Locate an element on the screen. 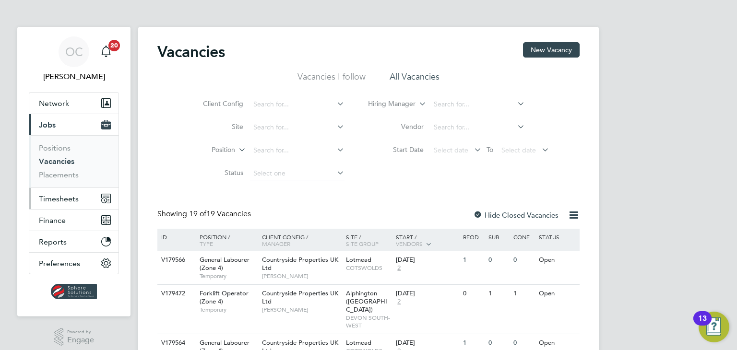  label: Position is located at coordinates (207, 150).